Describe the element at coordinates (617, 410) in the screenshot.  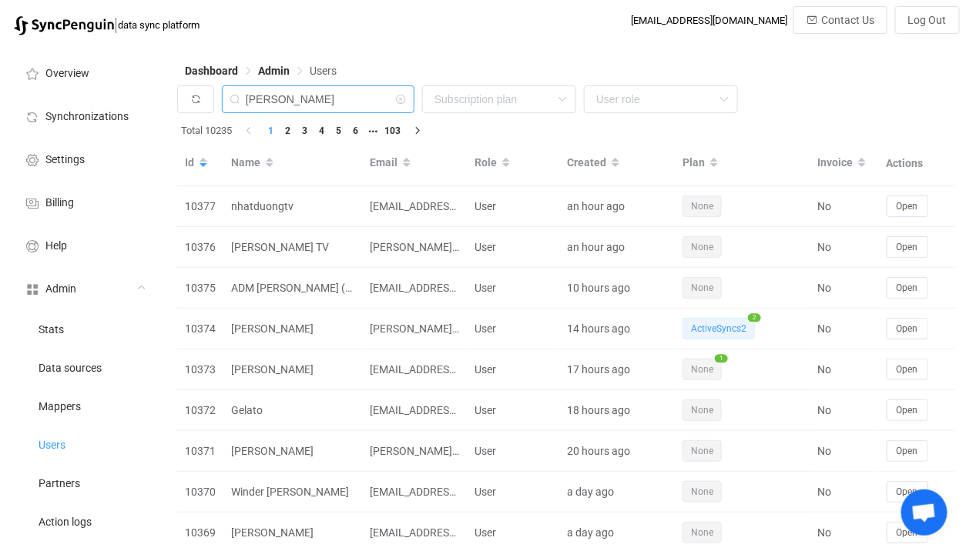
I see `div: 18 hours ago` at that location.